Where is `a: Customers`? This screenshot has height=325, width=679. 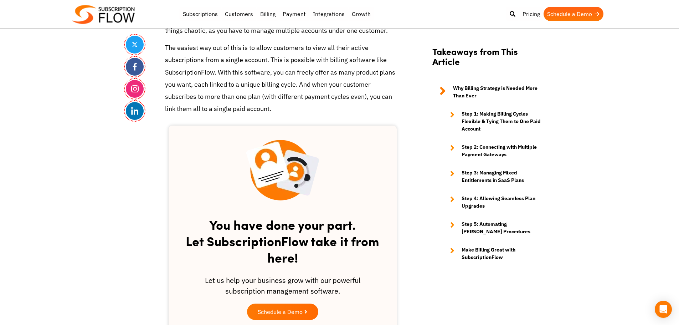 a: Customers is located at coordinates (239, 14).